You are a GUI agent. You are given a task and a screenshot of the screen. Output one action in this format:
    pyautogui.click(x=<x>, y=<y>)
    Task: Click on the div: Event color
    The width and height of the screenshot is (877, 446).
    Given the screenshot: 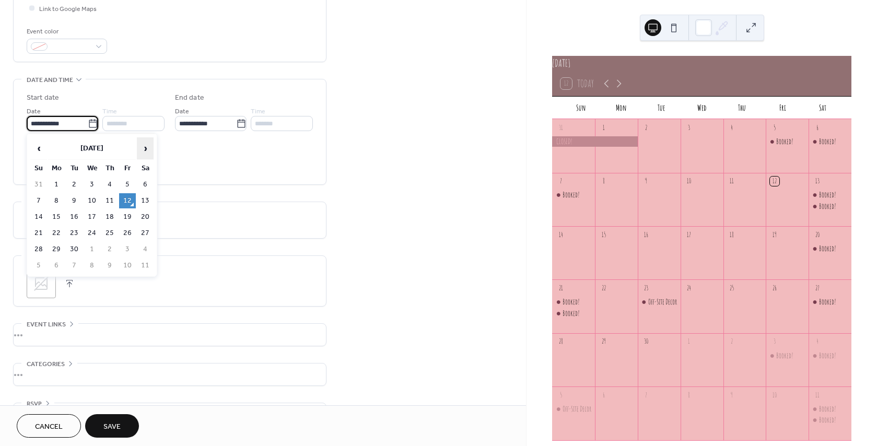 What is the action you would take?
    pyautogui.click(x=66, y=31)
    